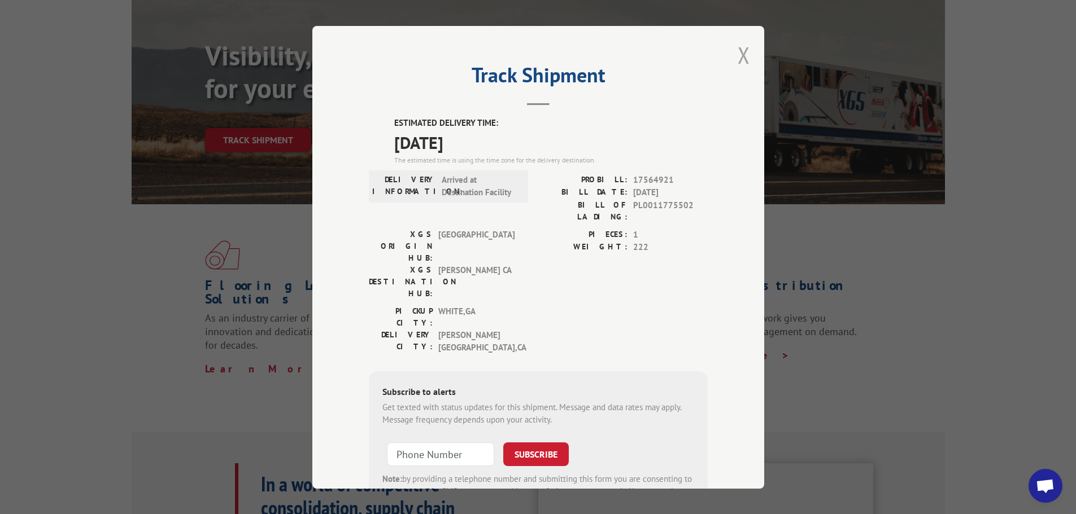  Describe the element at coordinates (670, 247) in the screenshot. I see `span: 222` at that location.